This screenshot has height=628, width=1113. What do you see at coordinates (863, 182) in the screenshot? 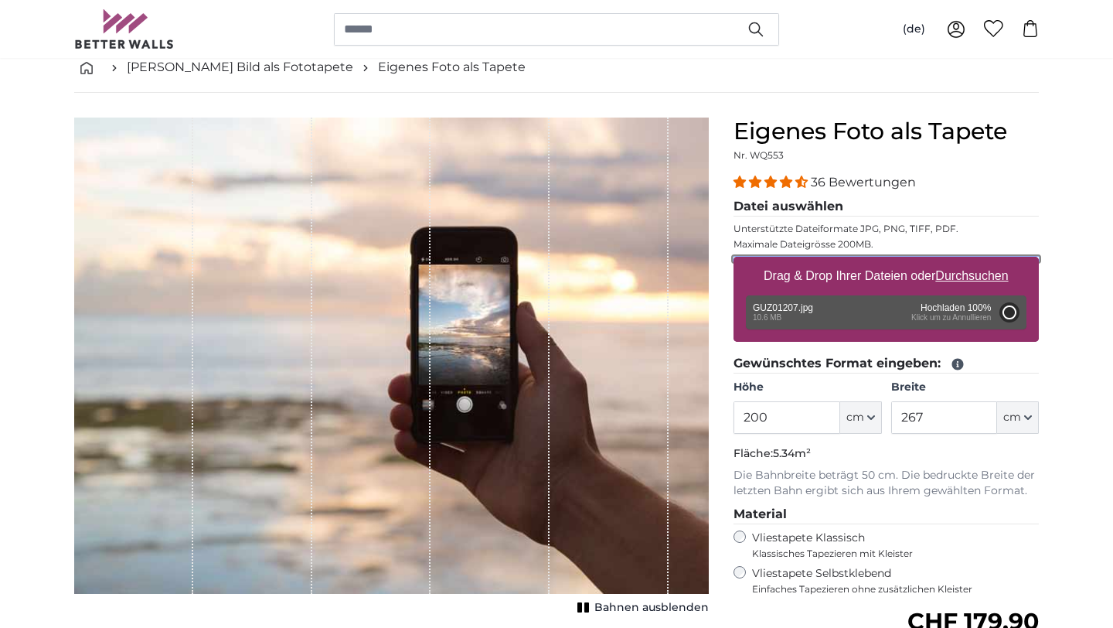
I see `span: 36 Bewertungen` at bounding box center [863, 182].